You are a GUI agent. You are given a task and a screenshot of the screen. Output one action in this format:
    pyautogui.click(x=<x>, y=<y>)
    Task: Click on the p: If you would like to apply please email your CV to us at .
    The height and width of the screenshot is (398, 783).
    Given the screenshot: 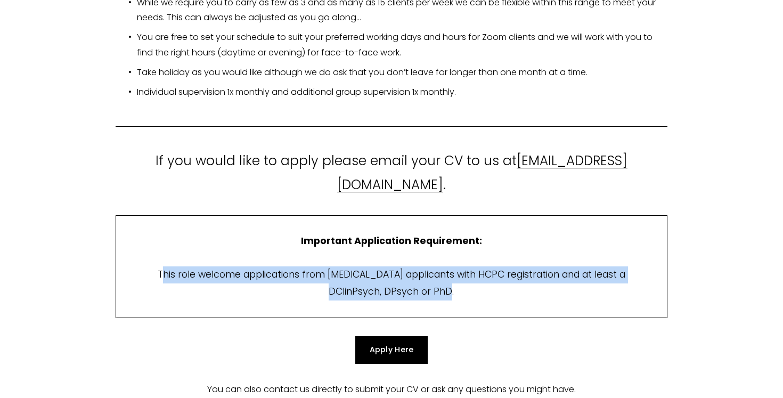 What is the action you would take?
    pyautogui.click(x=392, y=173)
    